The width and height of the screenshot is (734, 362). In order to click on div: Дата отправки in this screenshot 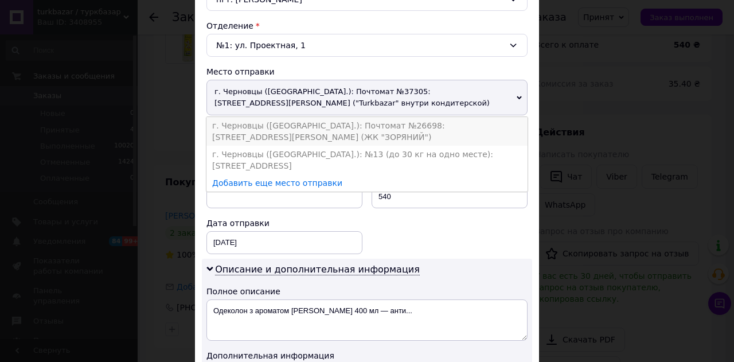, I will do `click(284, 223)`.